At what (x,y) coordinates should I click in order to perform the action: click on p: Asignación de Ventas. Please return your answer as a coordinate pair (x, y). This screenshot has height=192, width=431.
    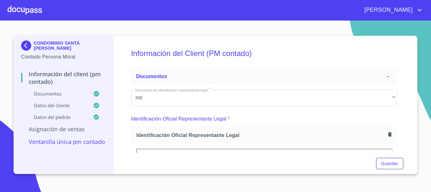
    Looking at the image, I should click on (63, 129).